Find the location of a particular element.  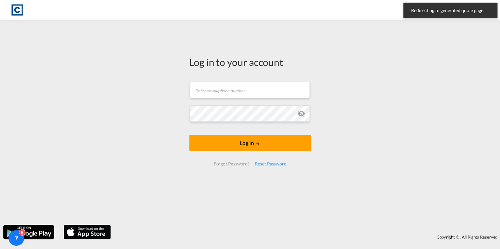

div: Copyright © . All Rights Reserved is located at coordinates (307, 237).